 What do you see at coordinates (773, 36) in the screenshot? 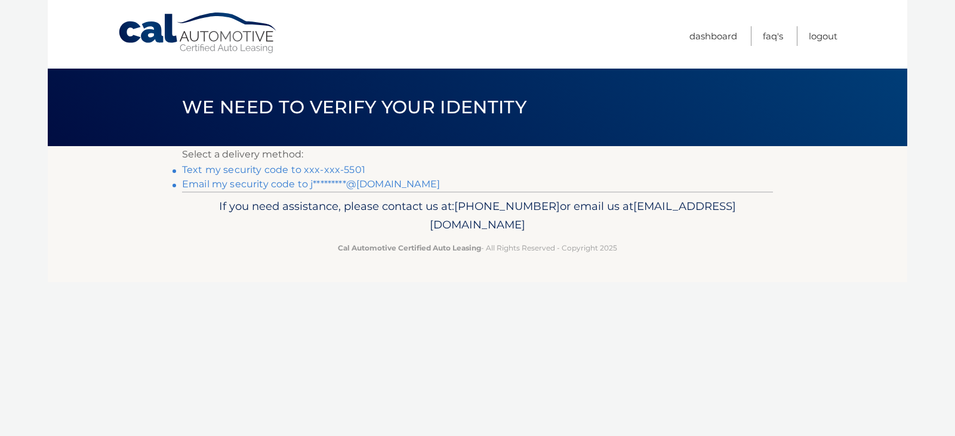
I see `a: FAQ's` at bounding box center [773, 36].